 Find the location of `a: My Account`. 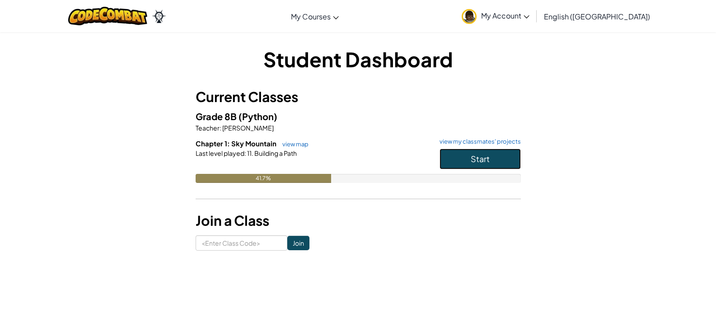

a: My Account is located at coordinates (495, 16).